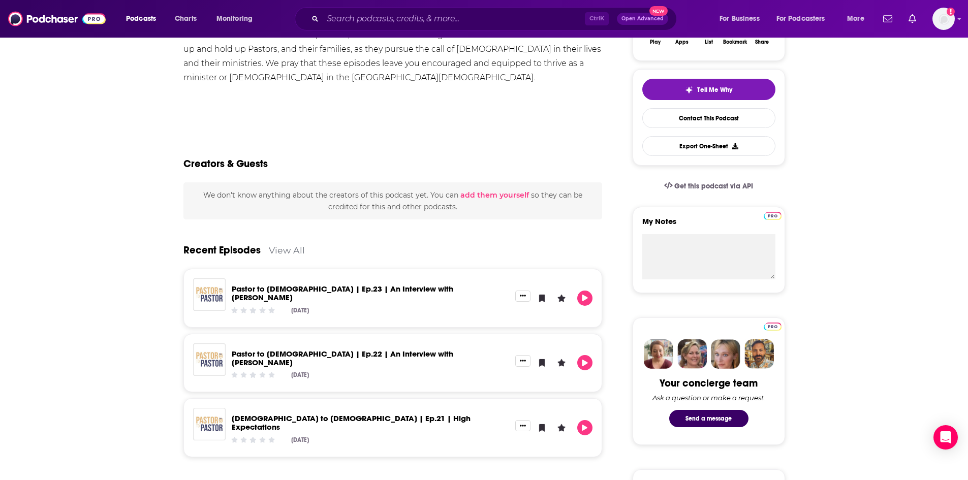 The width and height of the screenshot is (968, 480). What do you see at coordinates (726, 354) in the screenshot?
I see `img: Jules Profile` at bounding box center [726, 354].